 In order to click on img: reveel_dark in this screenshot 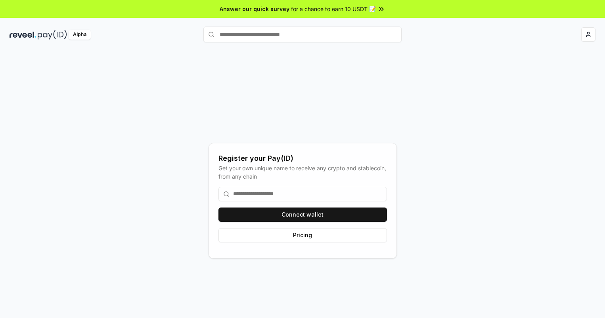, I will do `click(23, 34)`.